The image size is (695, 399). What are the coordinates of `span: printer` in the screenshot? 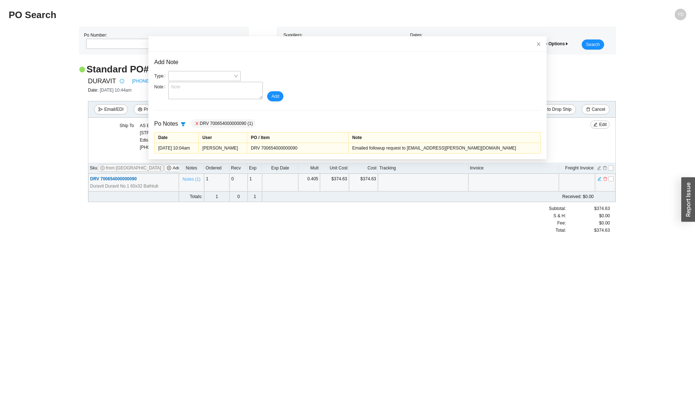 It's located at (140, 110).